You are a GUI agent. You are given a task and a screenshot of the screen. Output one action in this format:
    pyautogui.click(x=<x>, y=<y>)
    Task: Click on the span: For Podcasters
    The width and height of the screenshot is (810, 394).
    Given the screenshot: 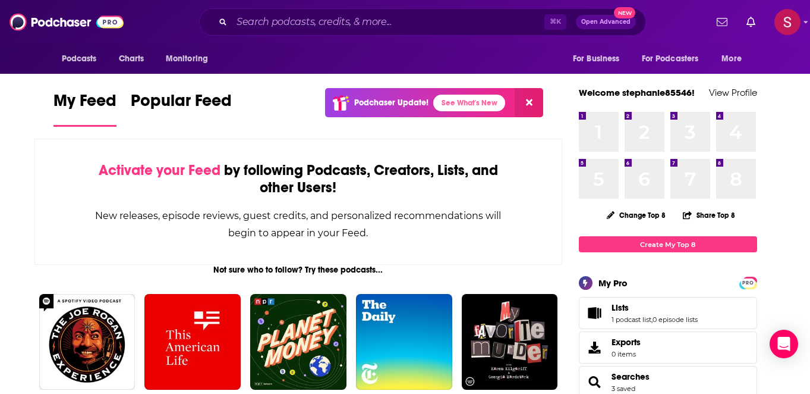 What is the action you would take?
    pyautogui.click(x=671, y=59)
    